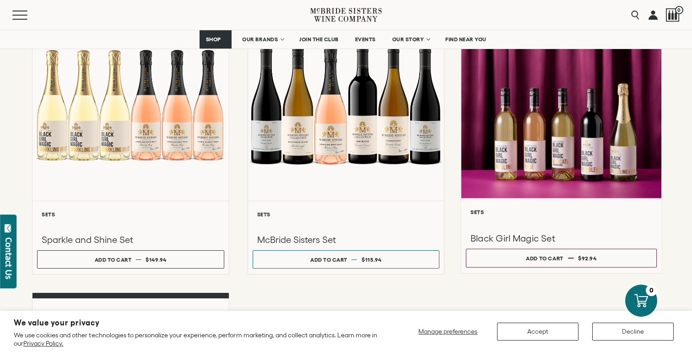  Describe the element at coordinates (131, 259) in the screenshot. I see `button: Add to cart $149.94` at that location.